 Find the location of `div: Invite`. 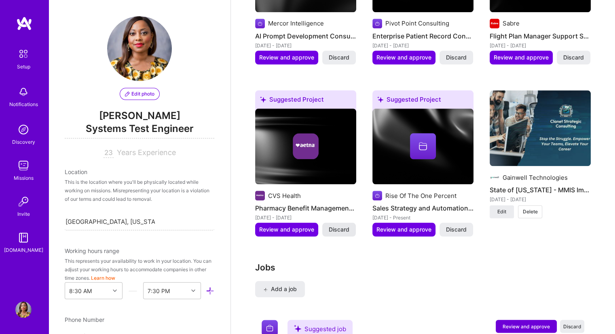

div: Invite is located at coordinates (23, 213).